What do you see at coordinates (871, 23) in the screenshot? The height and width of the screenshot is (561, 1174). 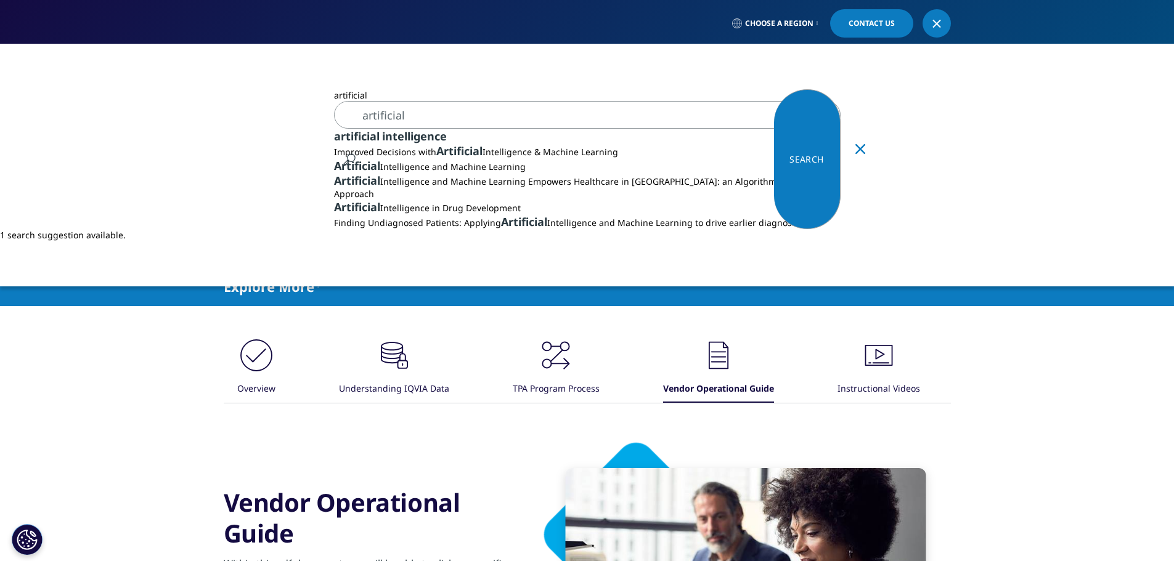 I see `span: Contact Us` at bounding box center [871, 23].